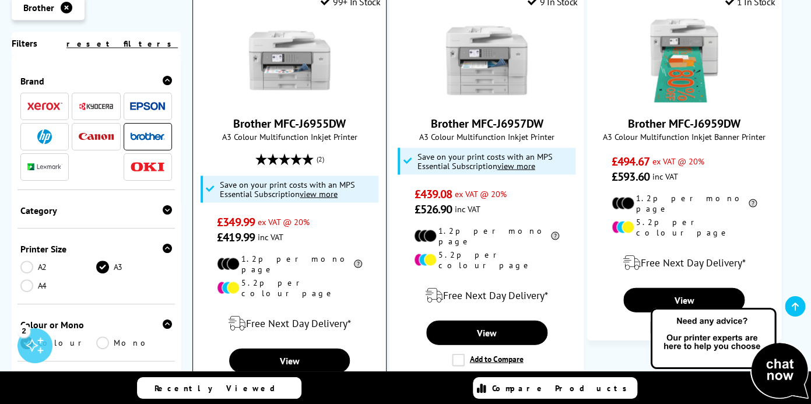 The width and height of the screenshot is (811, 404). What do you see at coordinates (96, 137) in the screenshot?
I see `a: Canon` at bounding box center [96, 137].